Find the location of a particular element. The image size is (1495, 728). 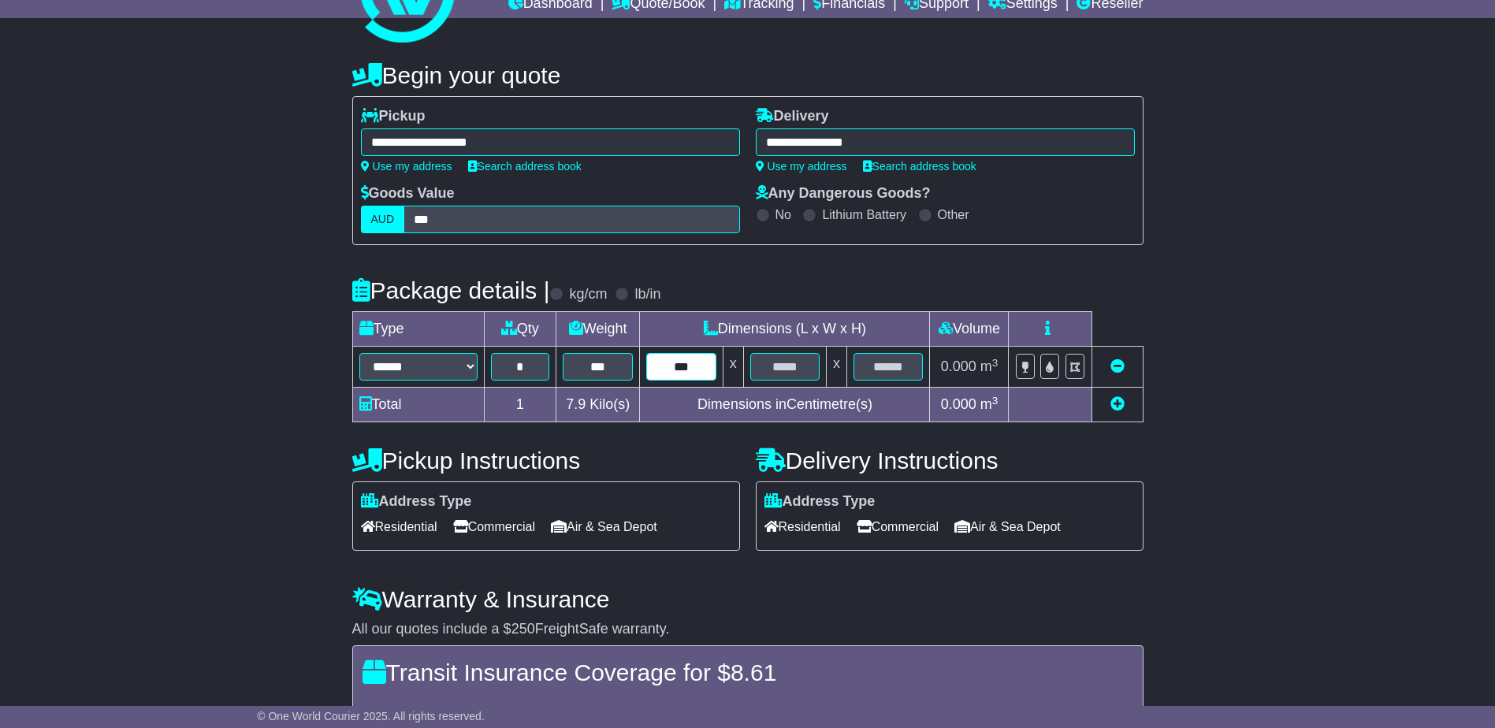

h4: Transit Insurance Coverage for $ is located at coordinates (748, 672).